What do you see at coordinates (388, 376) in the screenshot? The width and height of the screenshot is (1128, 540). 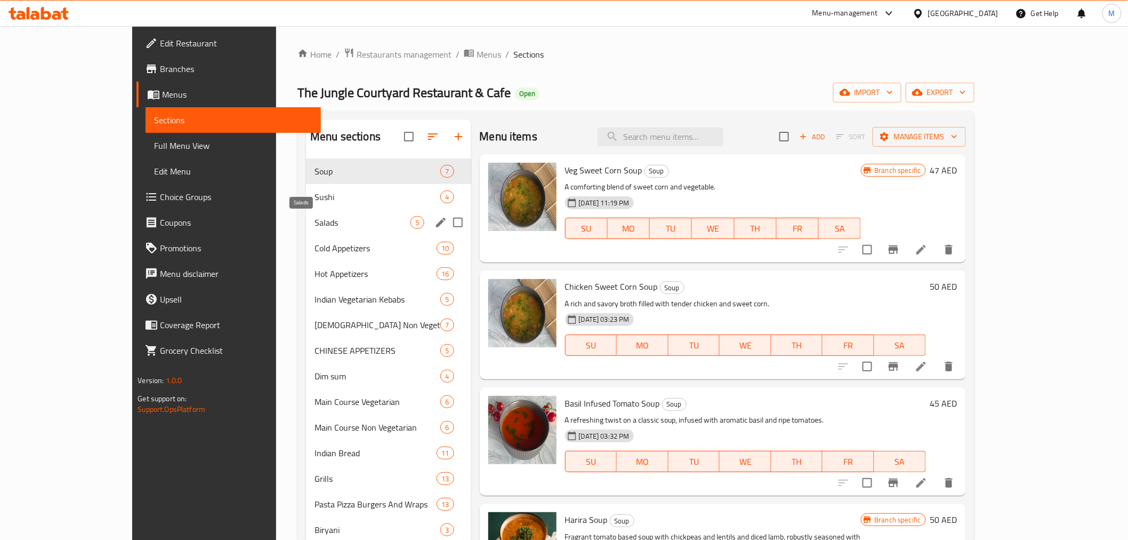 I see `div: Dim sum4` at bounding box center [388, 376].